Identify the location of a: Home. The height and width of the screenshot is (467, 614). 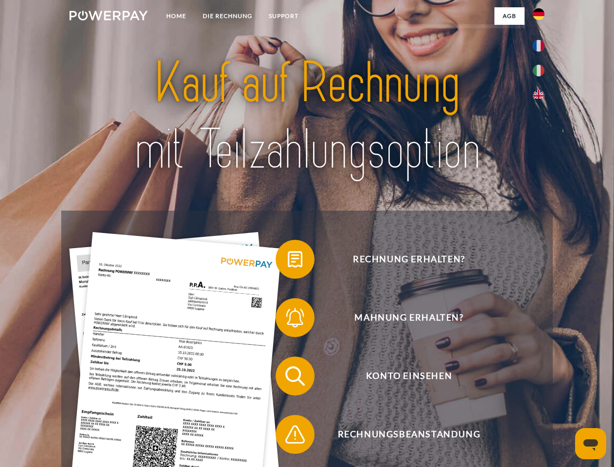
(176, 16).